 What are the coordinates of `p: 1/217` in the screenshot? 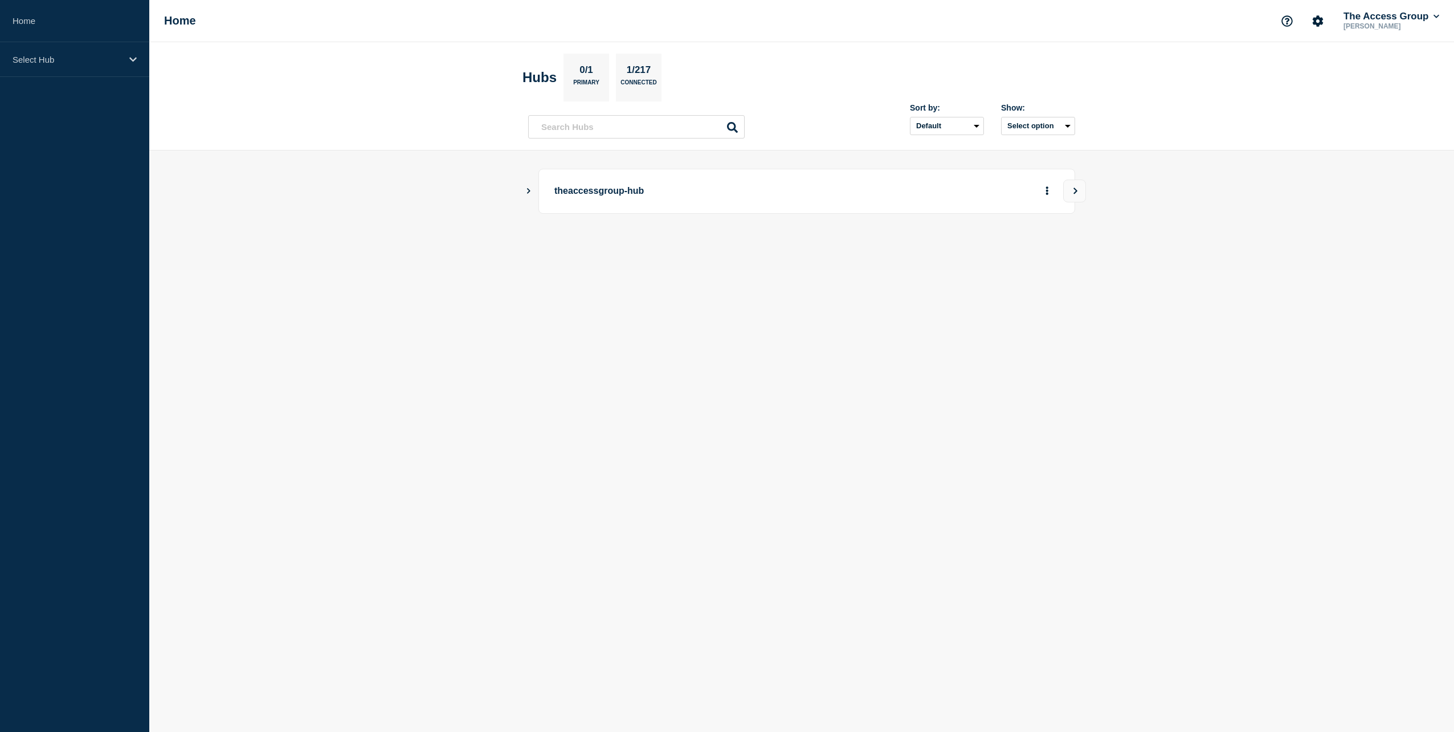 It's located at (639, 72).